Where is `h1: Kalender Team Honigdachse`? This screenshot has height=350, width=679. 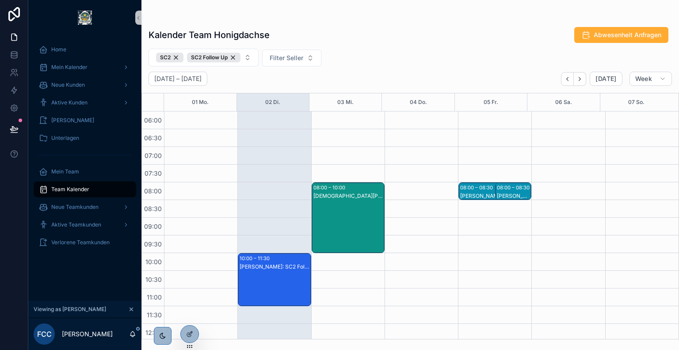
h1: Kalender Team Honigdachse is located at coordinates (209, 35).